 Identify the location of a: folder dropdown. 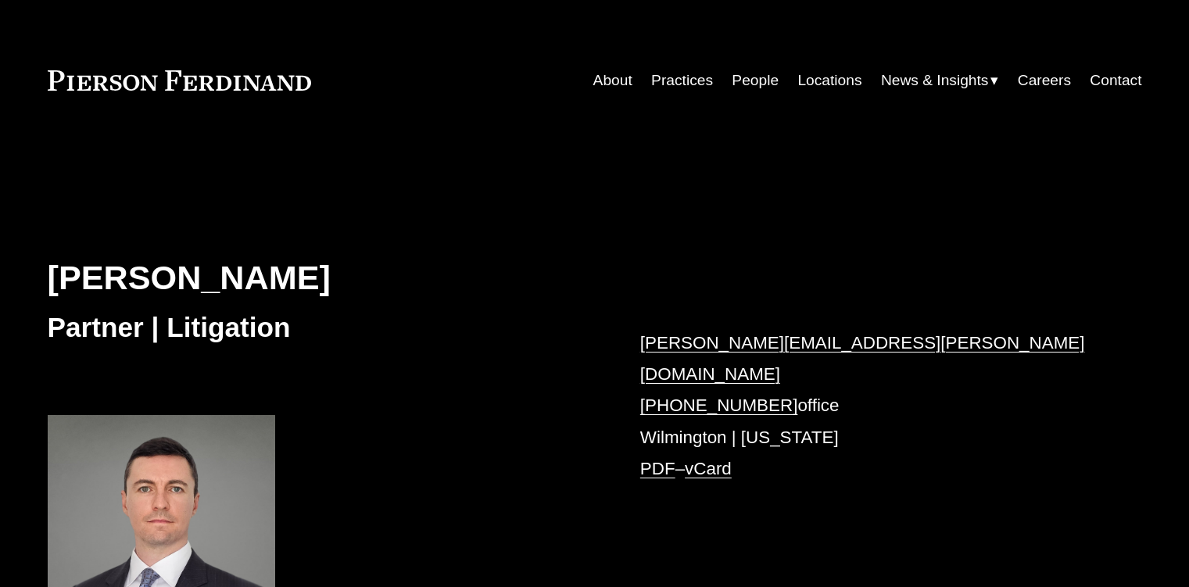
(940, 81).